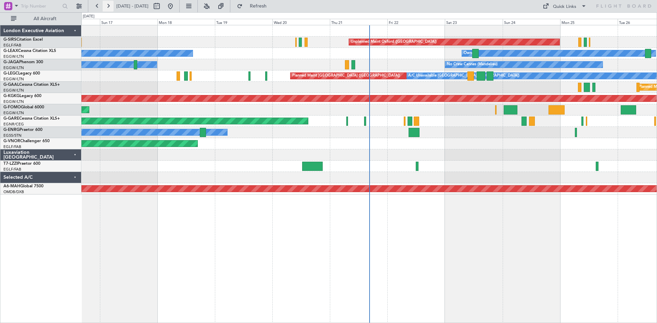 The width and height of the screenshot is (657, 323). Describe the element at coordinates (22, 96) in the screenshot. I see `a: G-KGKGLegacy 600` at that location.